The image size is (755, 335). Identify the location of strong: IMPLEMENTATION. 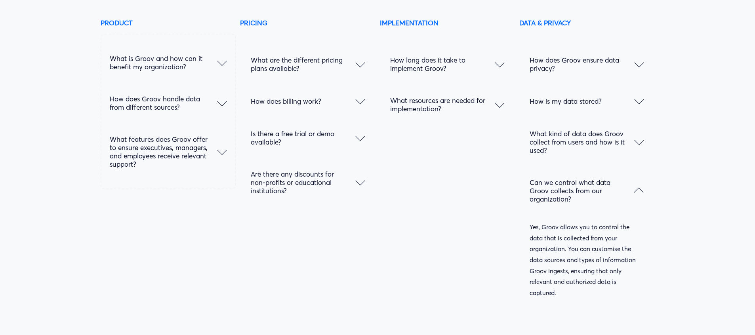
(409, 23).